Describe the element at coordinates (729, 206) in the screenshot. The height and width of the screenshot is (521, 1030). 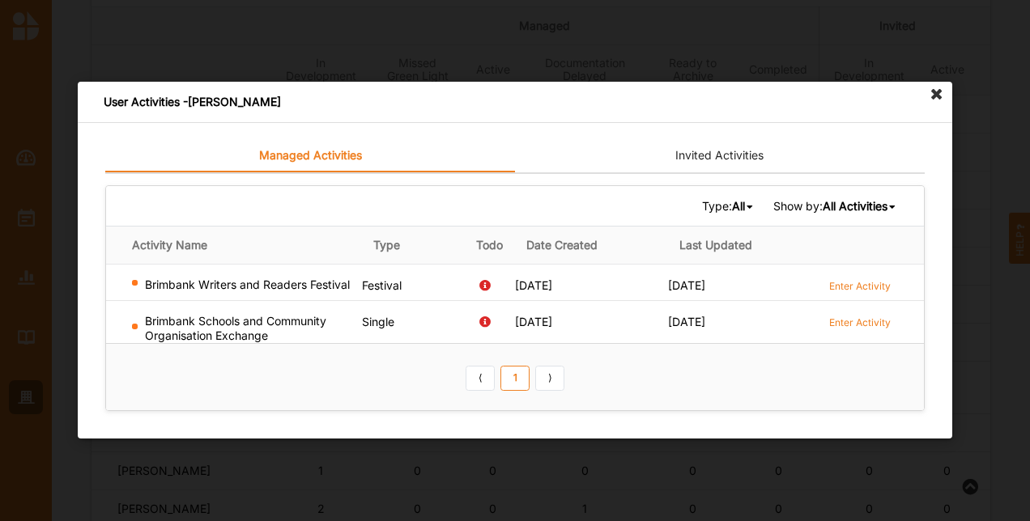
I see `span: Type:` at that location.